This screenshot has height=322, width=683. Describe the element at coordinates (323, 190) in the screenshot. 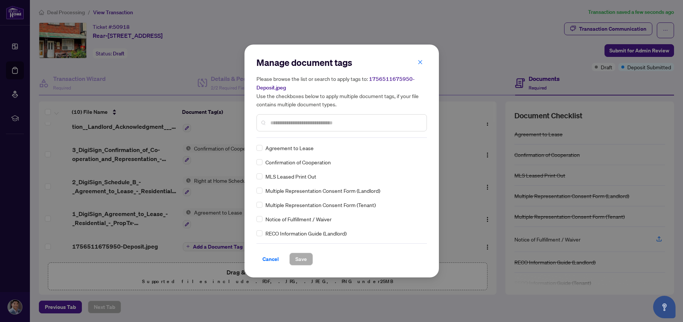

I see `span: Multiple Representation Consent Form (Landlord)` at that location.